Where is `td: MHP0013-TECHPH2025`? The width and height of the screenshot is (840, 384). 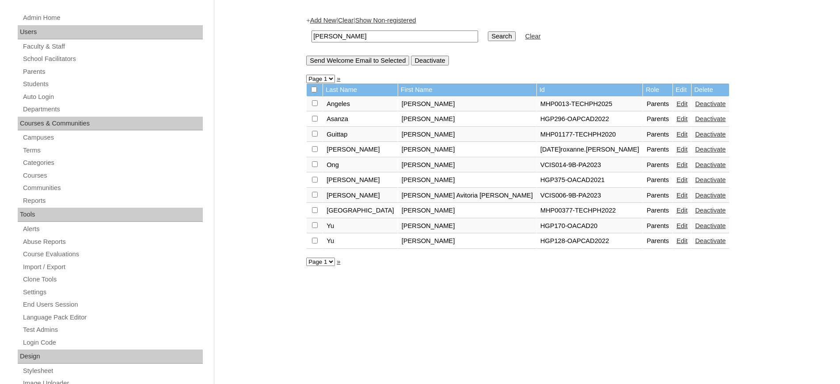 td: MHP0013-TECHPH2025 is located at coordinates (590, 104).